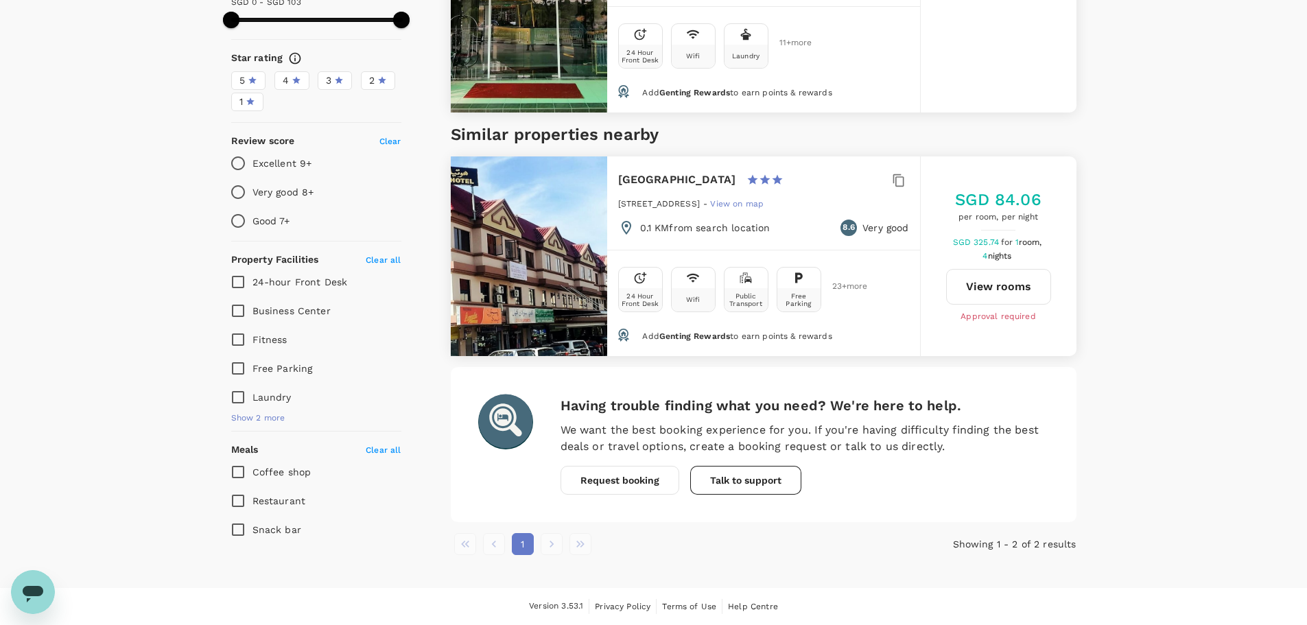 Image resolution: width=1307 pixels, height=625 pixels. Describe the element at coordinates (1000, 256) in the screenshot. I see `span: nights` at that location.